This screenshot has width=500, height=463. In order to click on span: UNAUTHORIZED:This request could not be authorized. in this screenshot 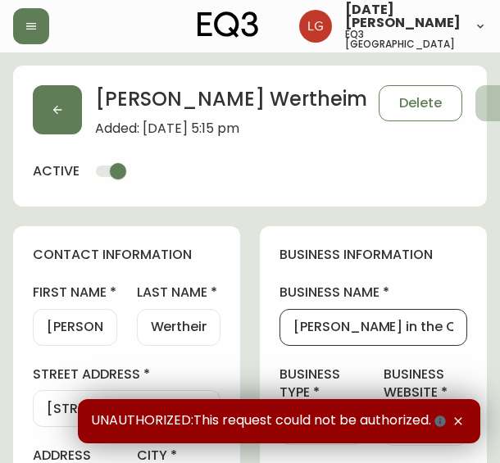, I will do `click(269, 421)`.